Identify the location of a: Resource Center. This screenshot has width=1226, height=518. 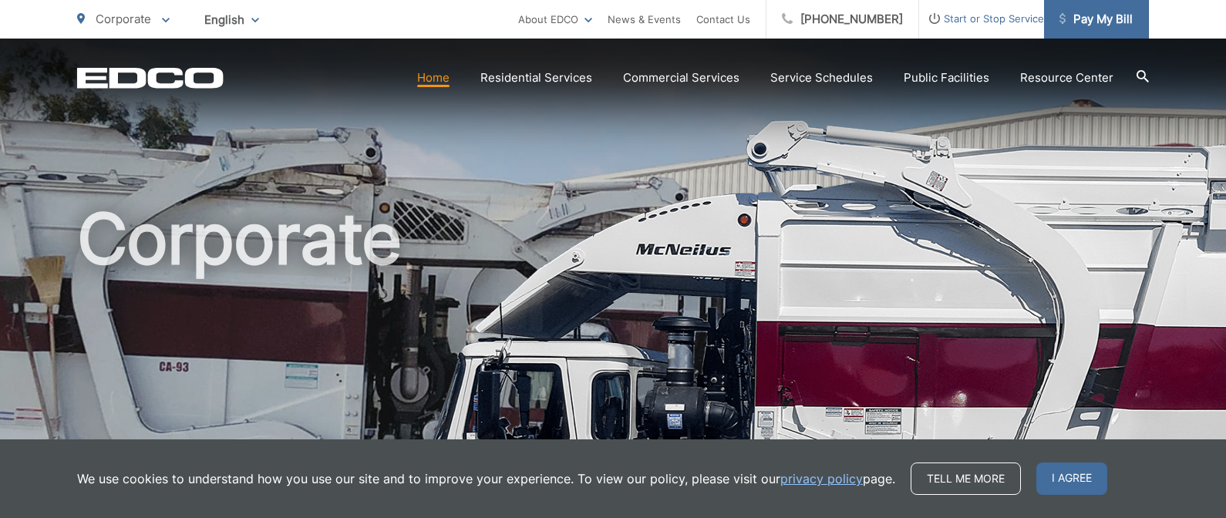
(1066, 78).